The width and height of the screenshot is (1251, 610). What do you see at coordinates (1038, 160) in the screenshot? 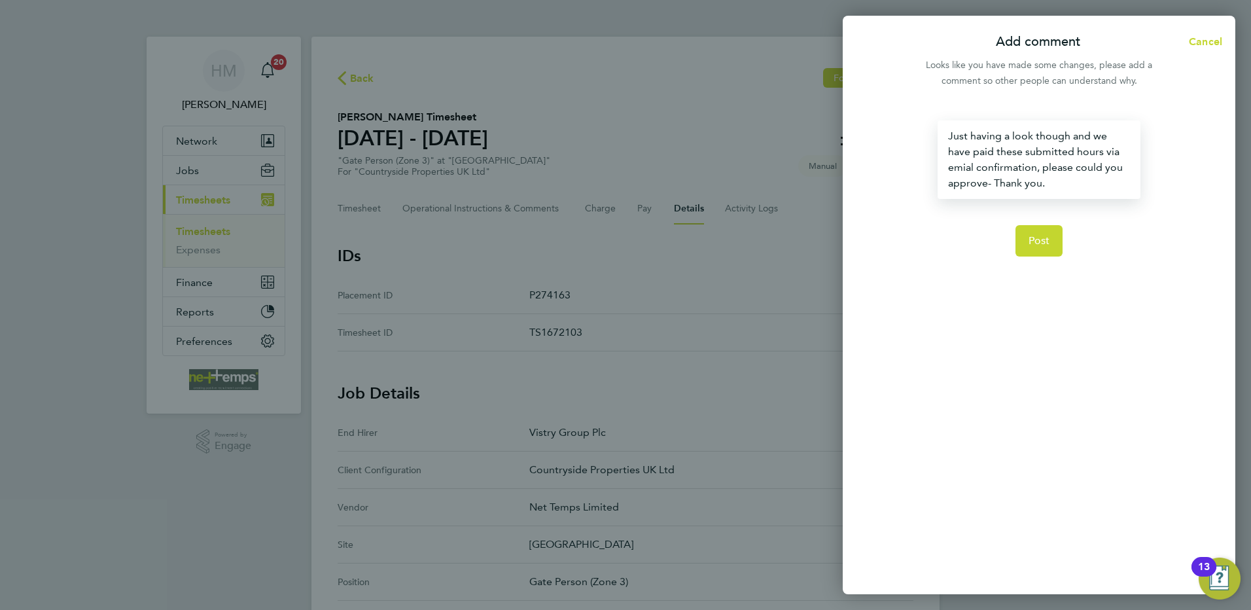
I see `div: Just having a look though and we have paid these submitted hours via emial confirmation, please c...` at bounding box center [1038, 160].